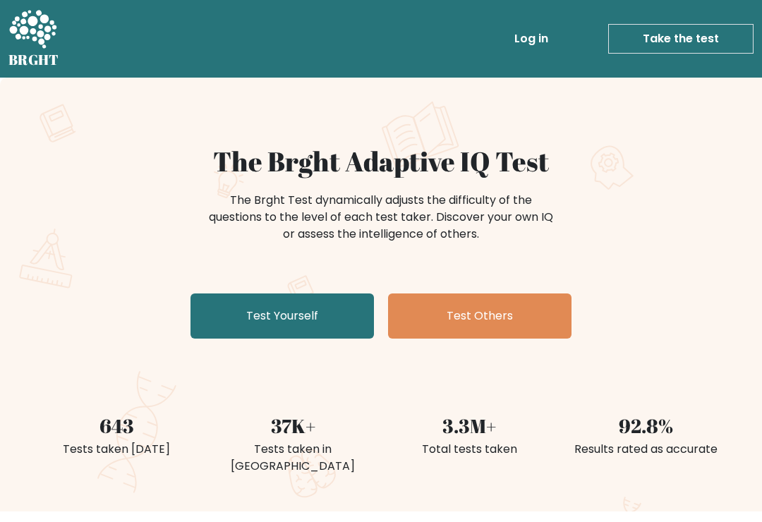 This screenshot has height=522, width=762. Describe the element at coordinates (381, 162) in the screenshot. I see `h1: The Brght Adaptive IQ Test` at that location.